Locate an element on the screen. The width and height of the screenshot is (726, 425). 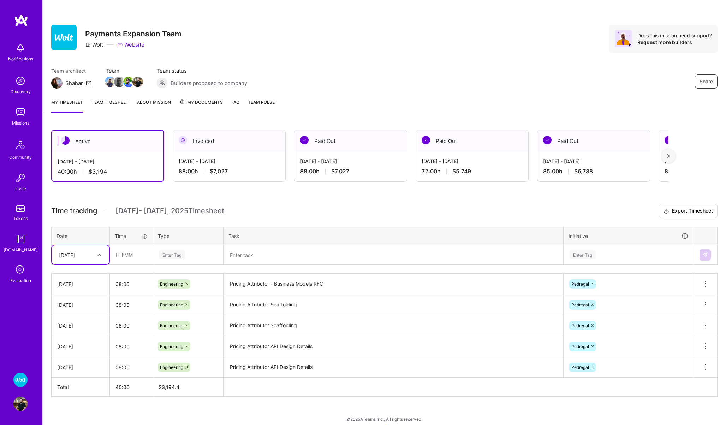
a: About Mission is located at coordinates (154, 106).